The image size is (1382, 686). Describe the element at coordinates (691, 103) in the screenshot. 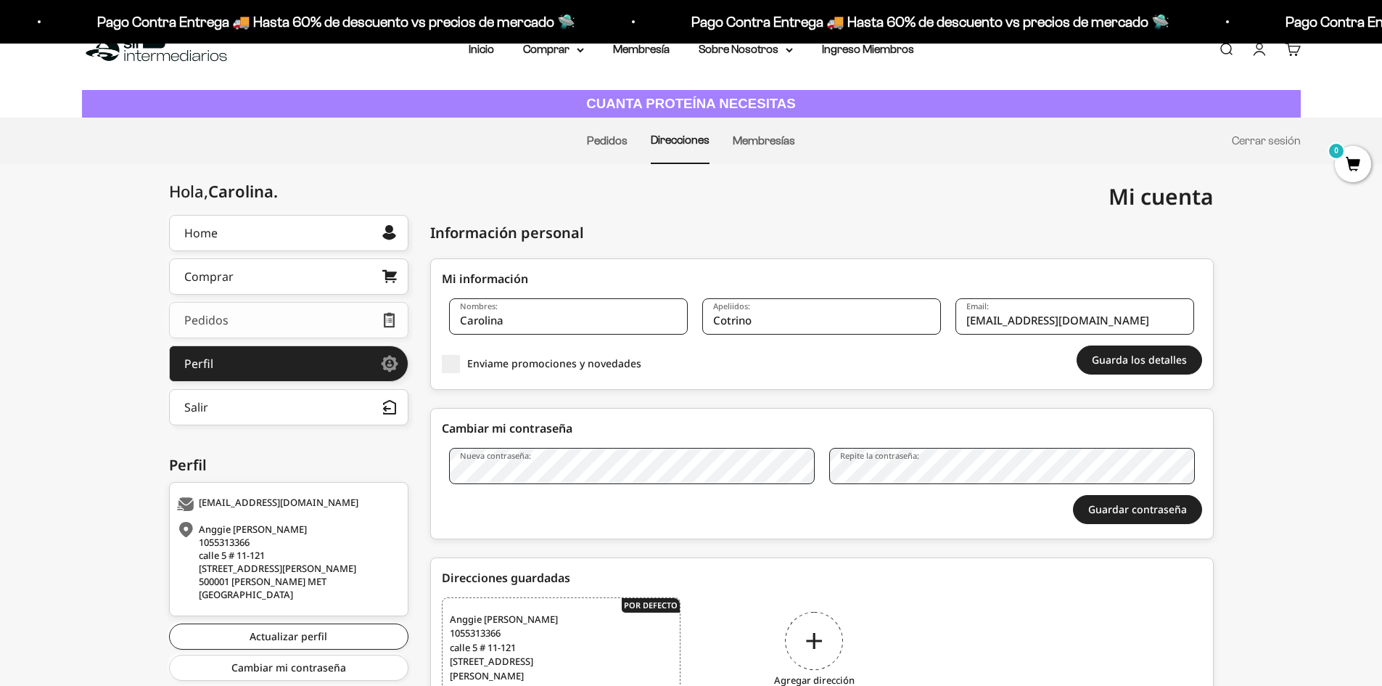

I see `strong: CUANTA PROTEÍNA NECESITAS` at that location.